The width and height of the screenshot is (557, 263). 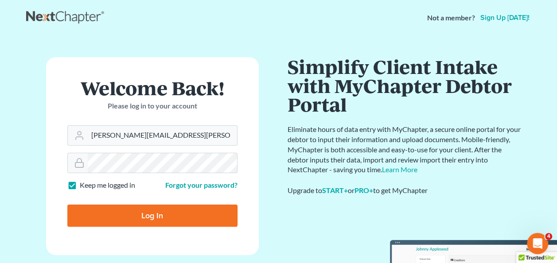 What do you see at coordinates (405, 190) in the screenshot?
I see `div: Upgrade to or to get MyChapter` at bounding box center [405, 190].